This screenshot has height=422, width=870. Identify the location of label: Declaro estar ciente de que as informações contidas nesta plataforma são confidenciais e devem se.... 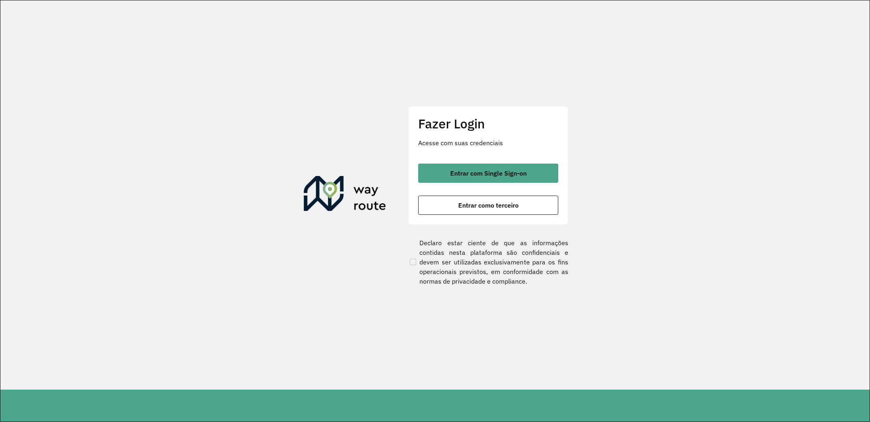
(488, 262).